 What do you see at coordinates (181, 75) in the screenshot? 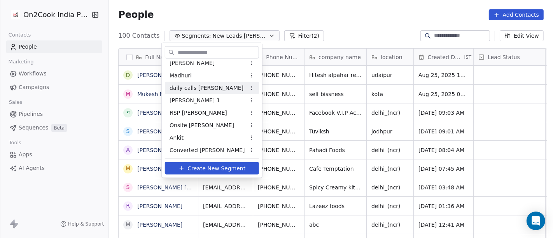
I see `span: Madhuri` at bounding box center [181, 75].